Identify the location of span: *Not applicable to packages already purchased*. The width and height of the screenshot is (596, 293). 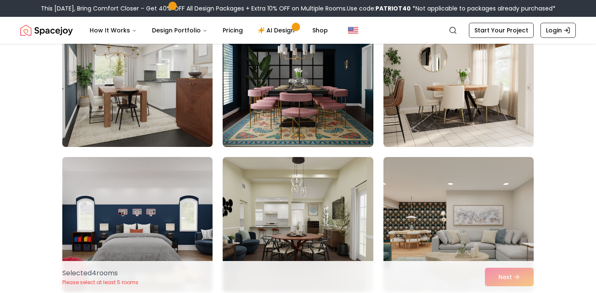
(483, 8).